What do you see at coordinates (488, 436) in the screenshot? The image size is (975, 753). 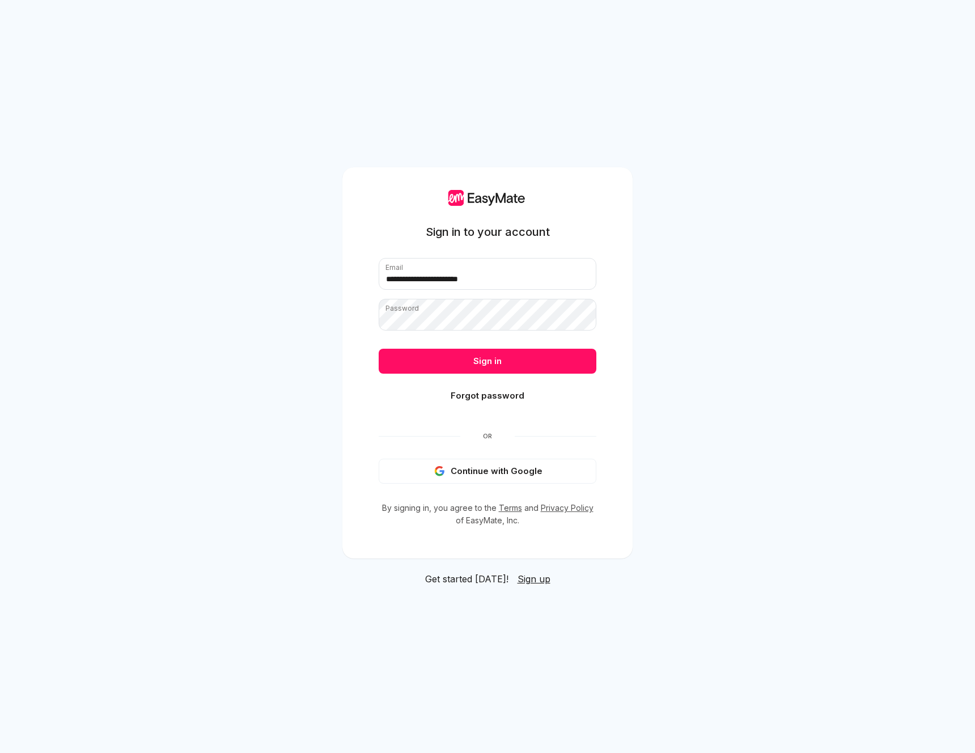 I see `span: Or` at bounding box center [488, 436].